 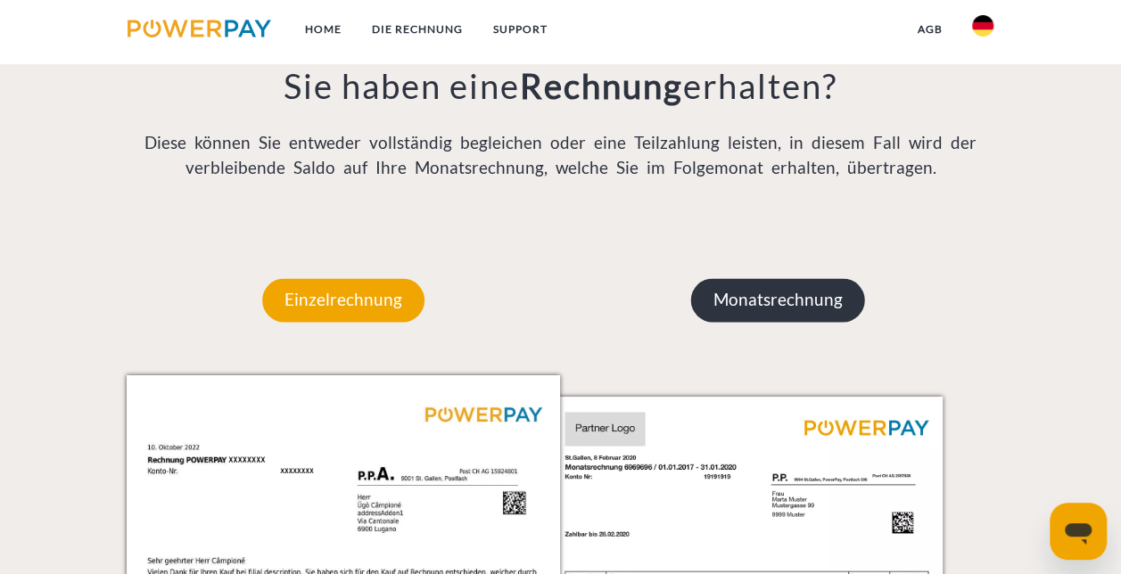 What do you see at coordinates (930, 29) in the screenshot?
I see `a: agb` at bounding box center [930, 29].